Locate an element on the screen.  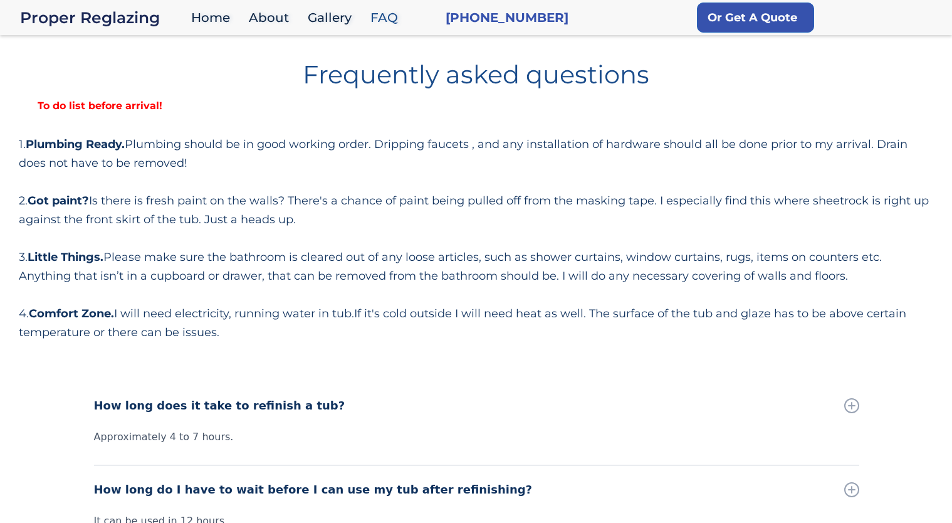
div: Proper Reglazing is located at coordinates (102, 18).